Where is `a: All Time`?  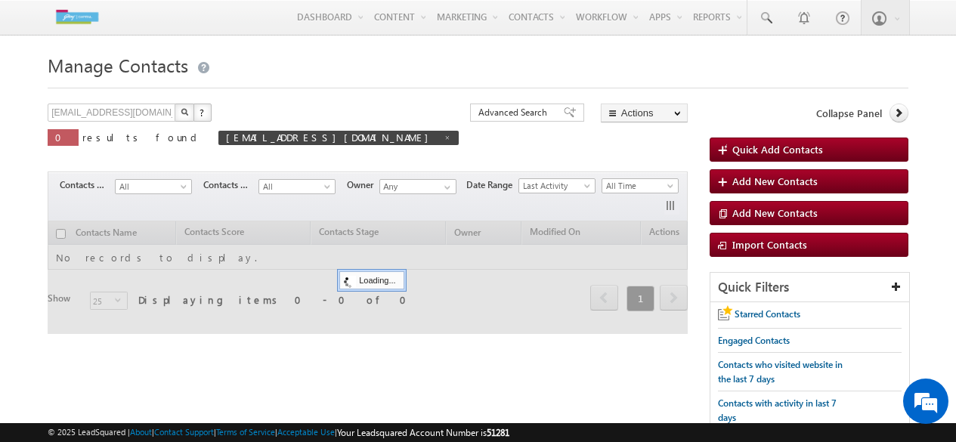 a: All Time is located at coordinates (640, 186).